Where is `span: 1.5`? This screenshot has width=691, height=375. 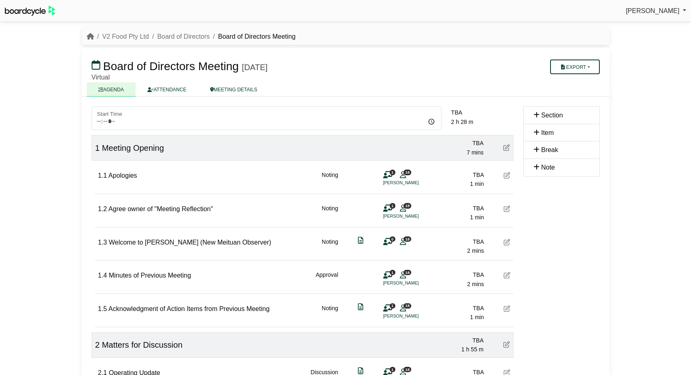
span: 1.5 is located at coordinates (103, 308).